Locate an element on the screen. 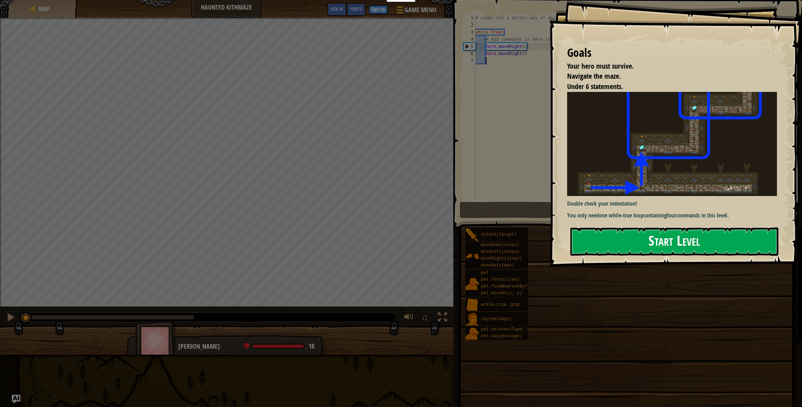  strong: one is located at coordinates (603, 215).